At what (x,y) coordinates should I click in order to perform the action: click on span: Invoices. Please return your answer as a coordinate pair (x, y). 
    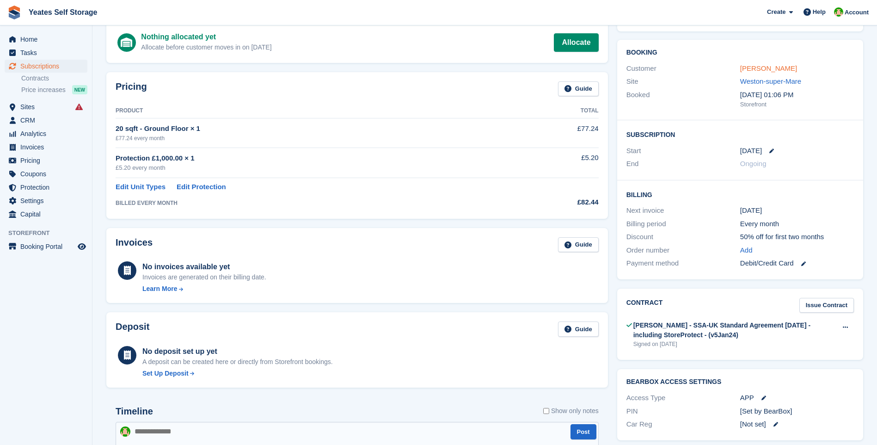
    Looking at the image, I should click on (48, 147).